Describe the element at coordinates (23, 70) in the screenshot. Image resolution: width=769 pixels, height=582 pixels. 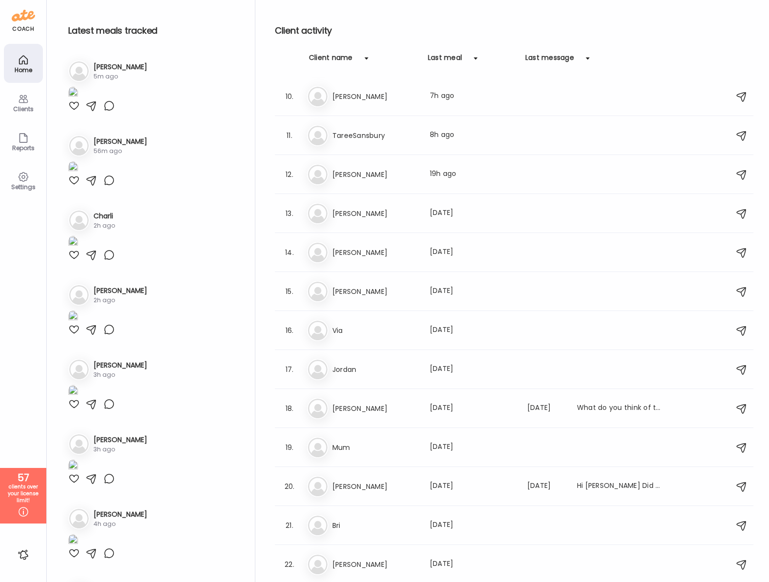
I see `div: Home` at that location.